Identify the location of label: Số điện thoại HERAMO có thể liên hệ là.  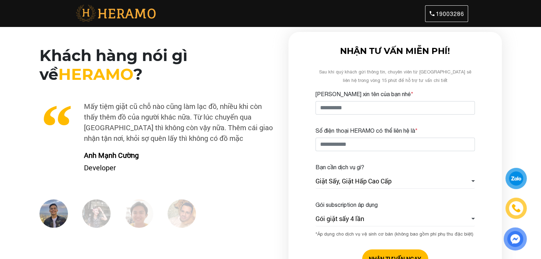
(366, 131).